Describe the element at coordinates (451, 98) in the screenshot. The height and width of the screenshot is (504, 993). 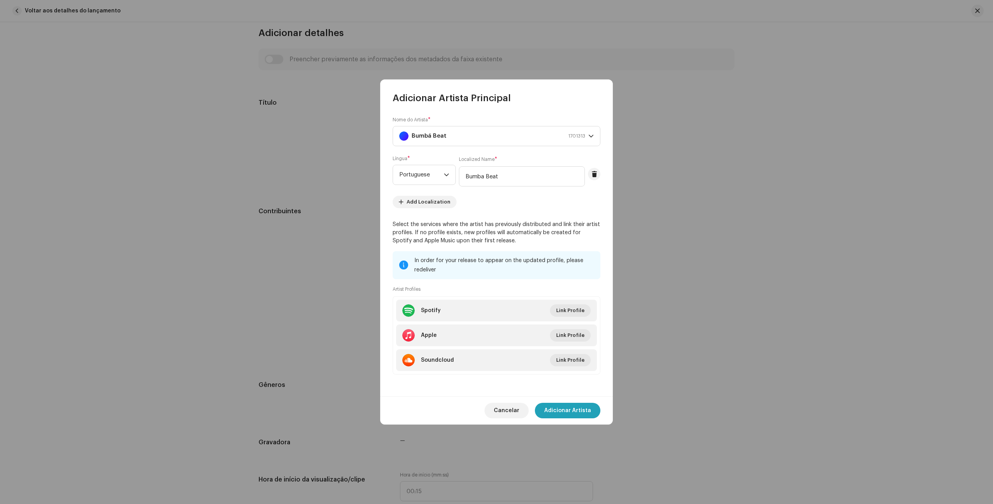
I see `span: Adicionar Artista Principal` at that location.